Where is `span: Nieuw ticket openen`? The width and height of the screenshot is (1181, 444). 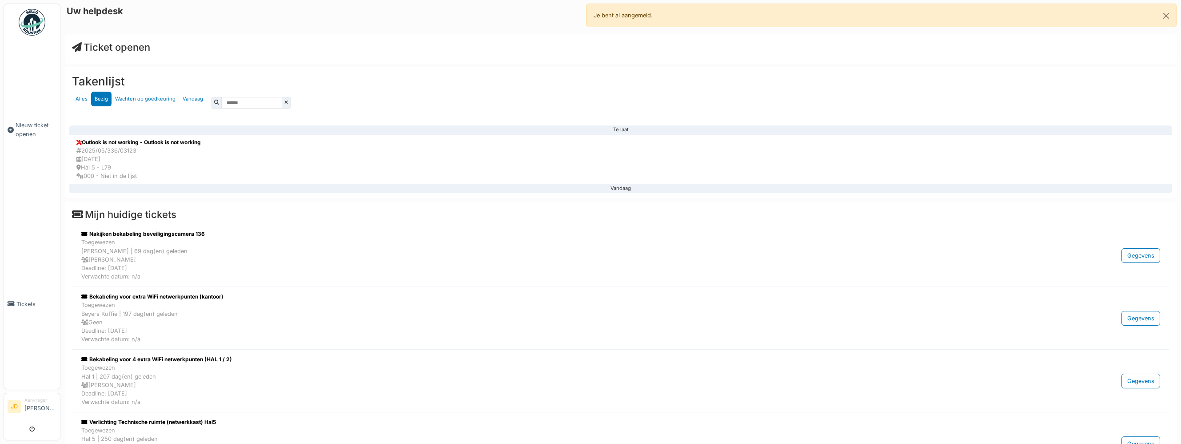 span: Nieuw ticket openen is located at coordinates (36, 129).